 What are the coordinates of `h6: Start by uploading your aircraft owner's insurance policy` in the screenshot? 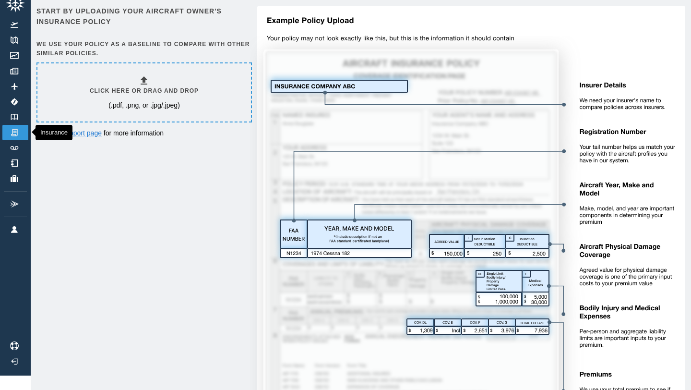 It's located at (143, 16).